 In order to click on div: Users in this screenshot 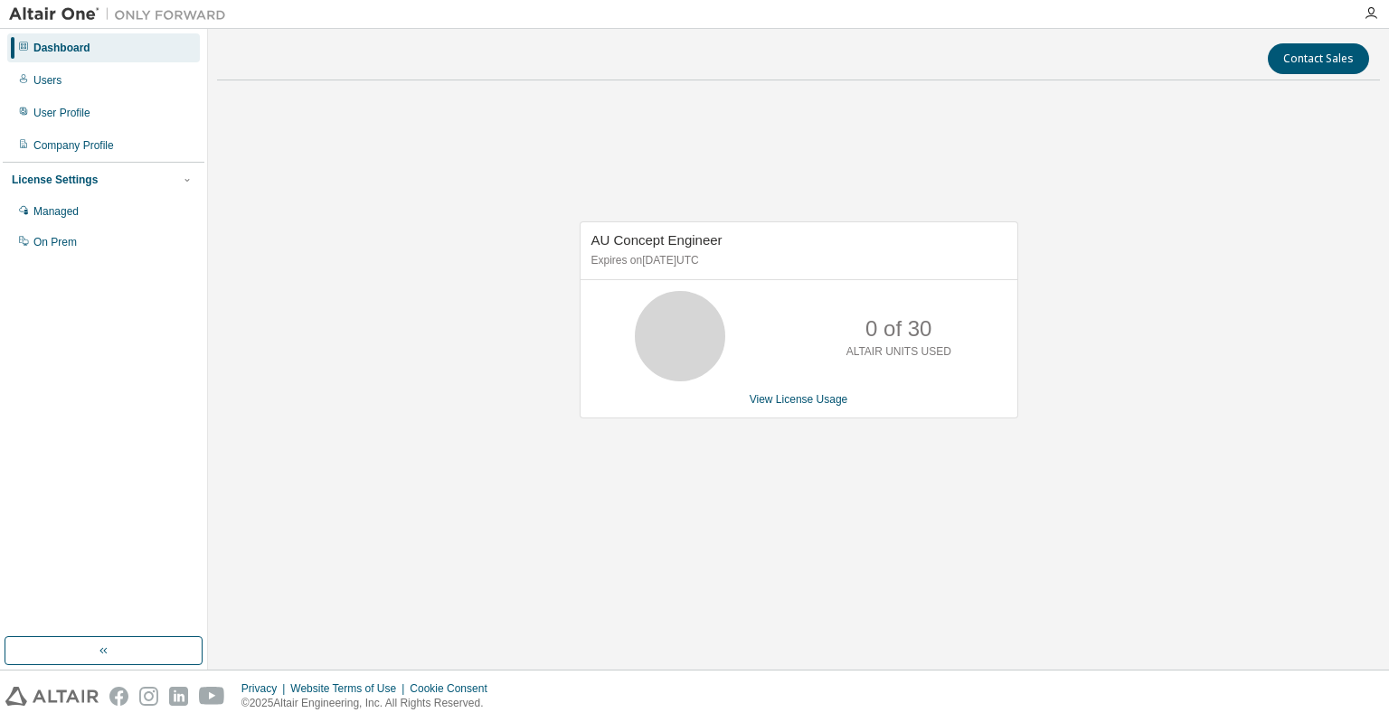, I will do `click(47, 80)`.